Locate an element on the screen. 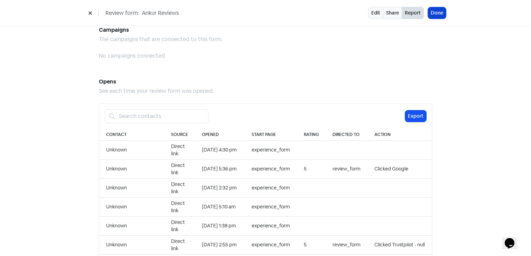 This screenshot has height=256, width=531. h5: Opens is located at coordinates (265, 82).